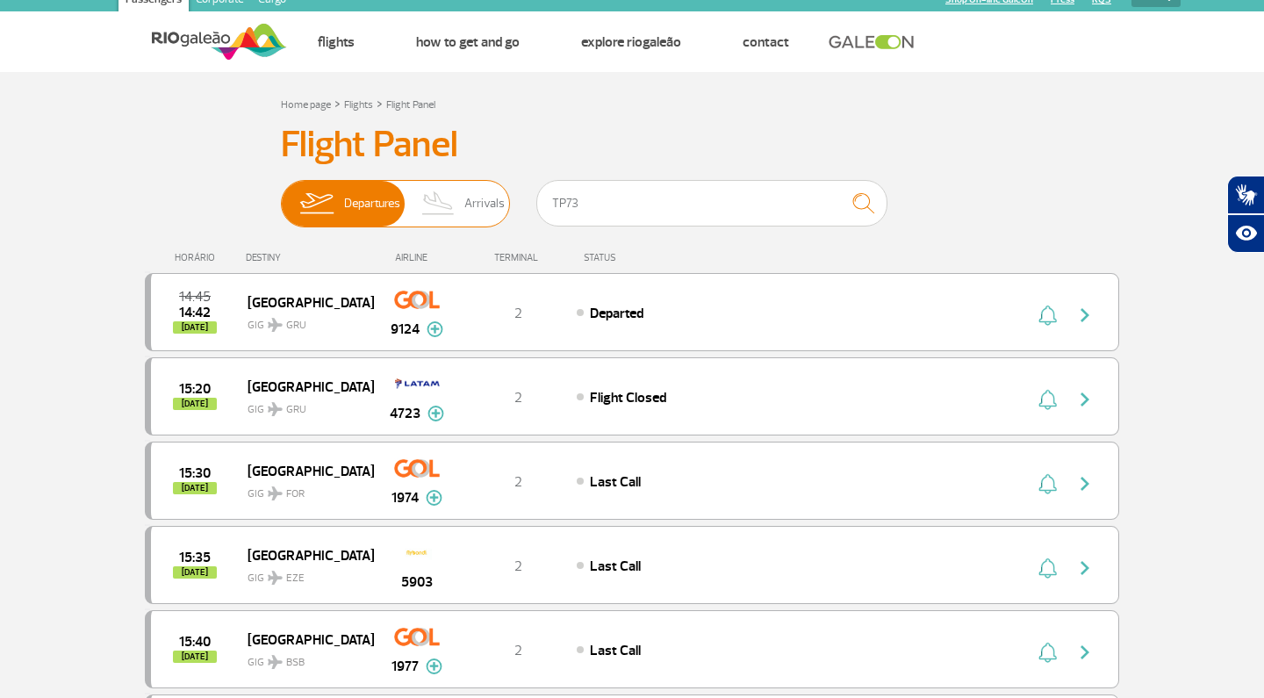  Describe the element at coordinates (631, 42) in the screenshot. I see `a: Explore RIOgaleão` at that location.